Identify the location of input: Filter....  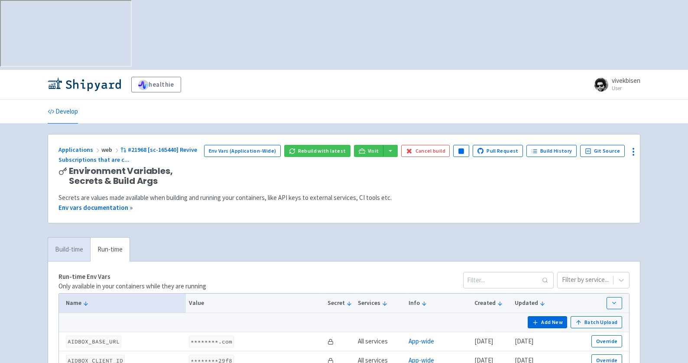
(508, 280).